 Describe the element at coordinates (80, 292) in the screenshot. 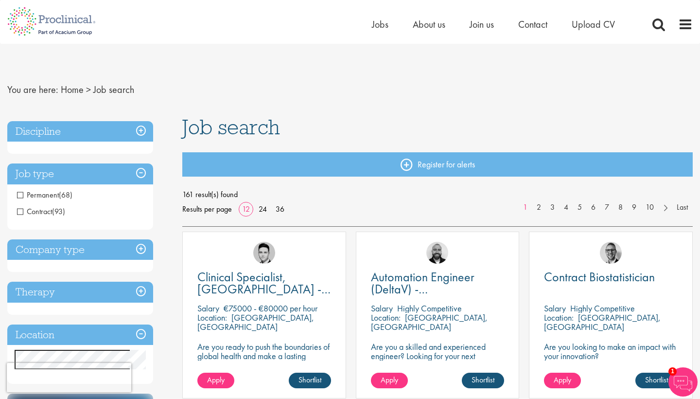

I see `div: Therapy` at that location.